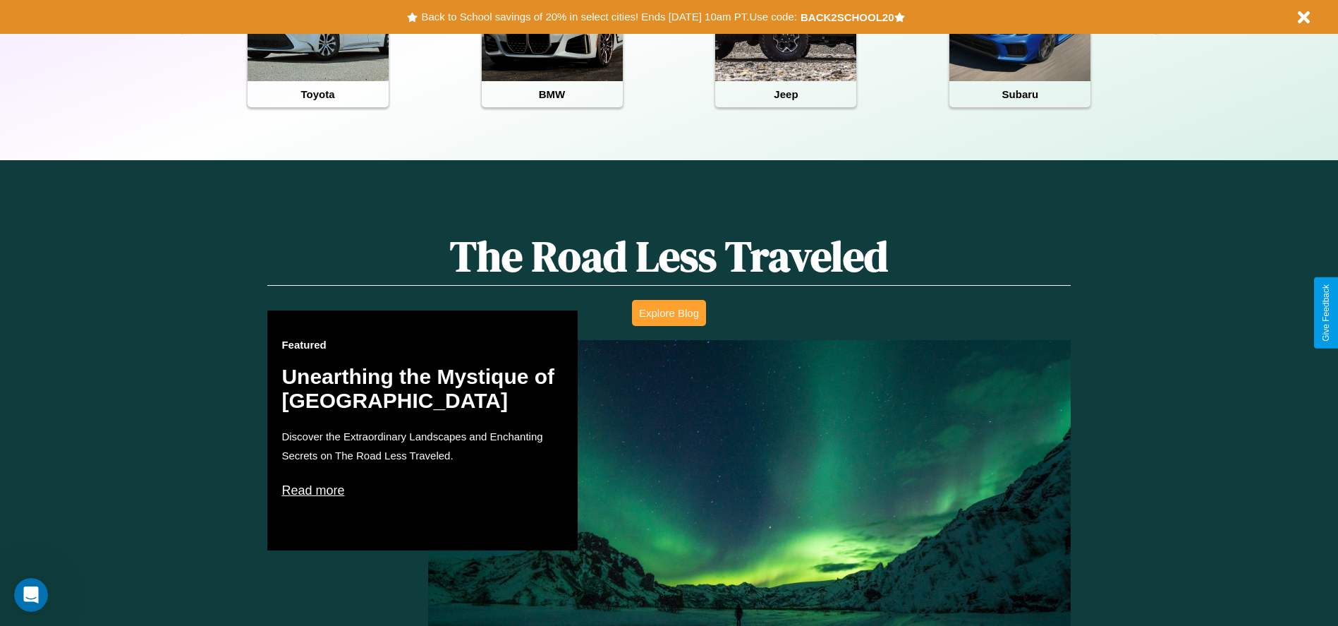 Image resolution: width=1338 pixels, height=626 pixels. Describe the element at coordinates (1020, 94) in the screenshot. I see `h4: Subaru` at that location.